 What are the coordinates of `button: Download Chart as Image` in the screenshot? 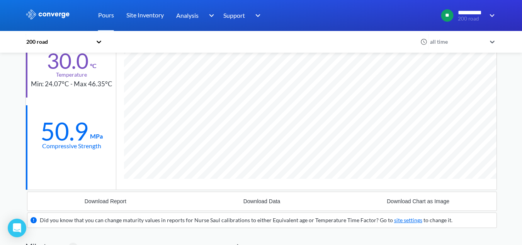 It's located at (418, 201).